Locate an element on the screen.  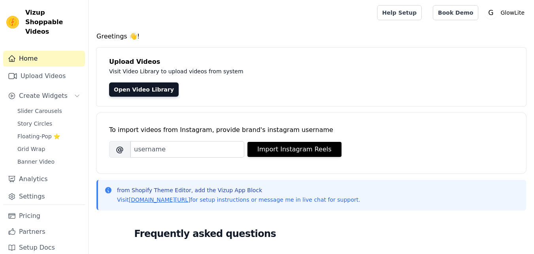
text: G is located at coordinates (491, 13).